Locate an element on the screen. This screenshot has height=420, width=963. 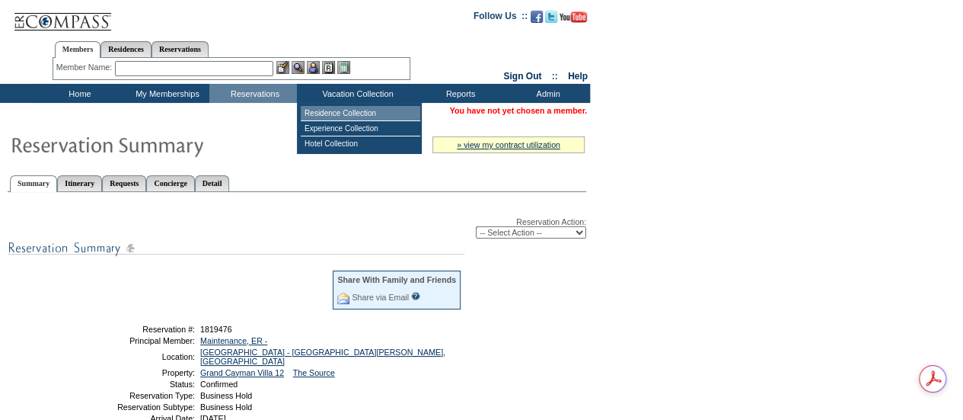
div: Member Name: is located at coordinates (85, 67).